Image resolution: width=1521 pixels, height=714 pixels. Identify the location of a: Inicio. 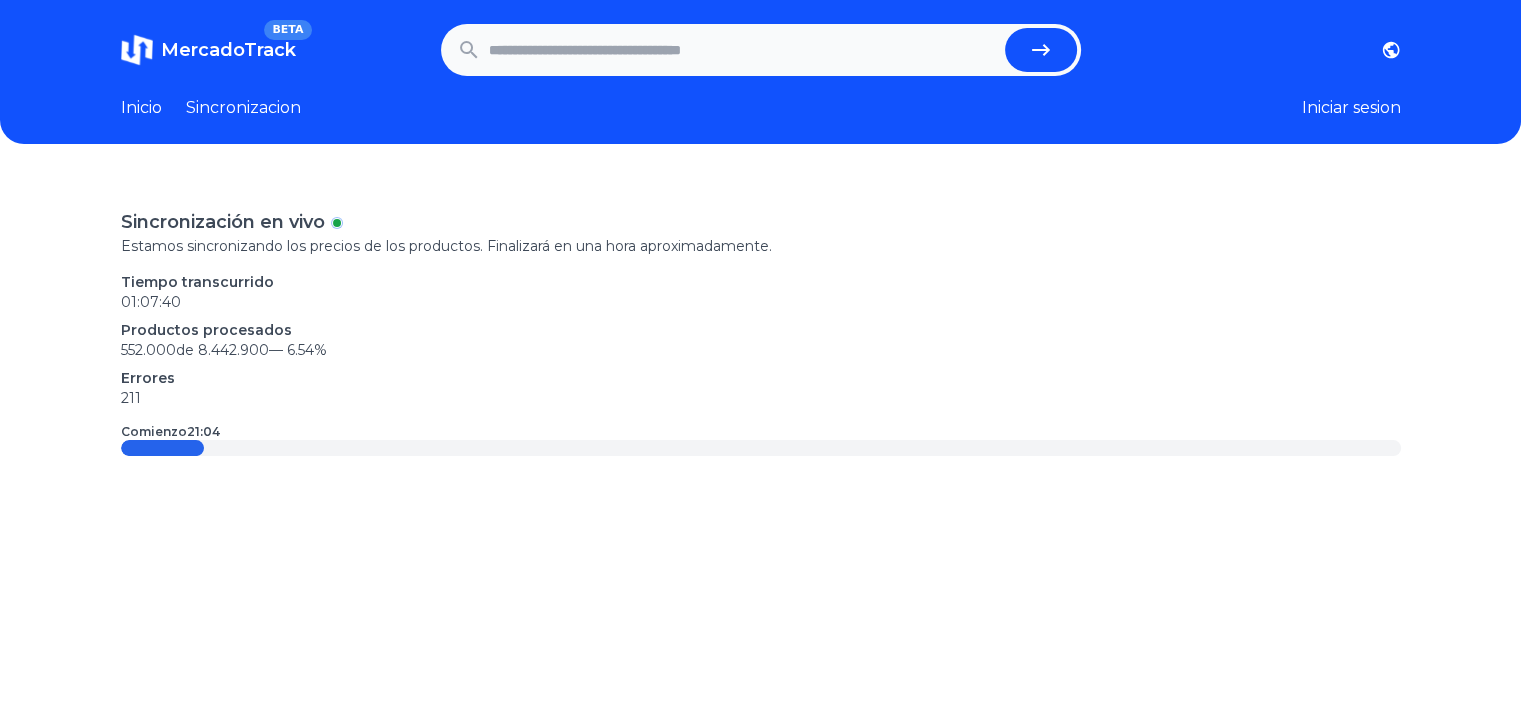
(141, 108).